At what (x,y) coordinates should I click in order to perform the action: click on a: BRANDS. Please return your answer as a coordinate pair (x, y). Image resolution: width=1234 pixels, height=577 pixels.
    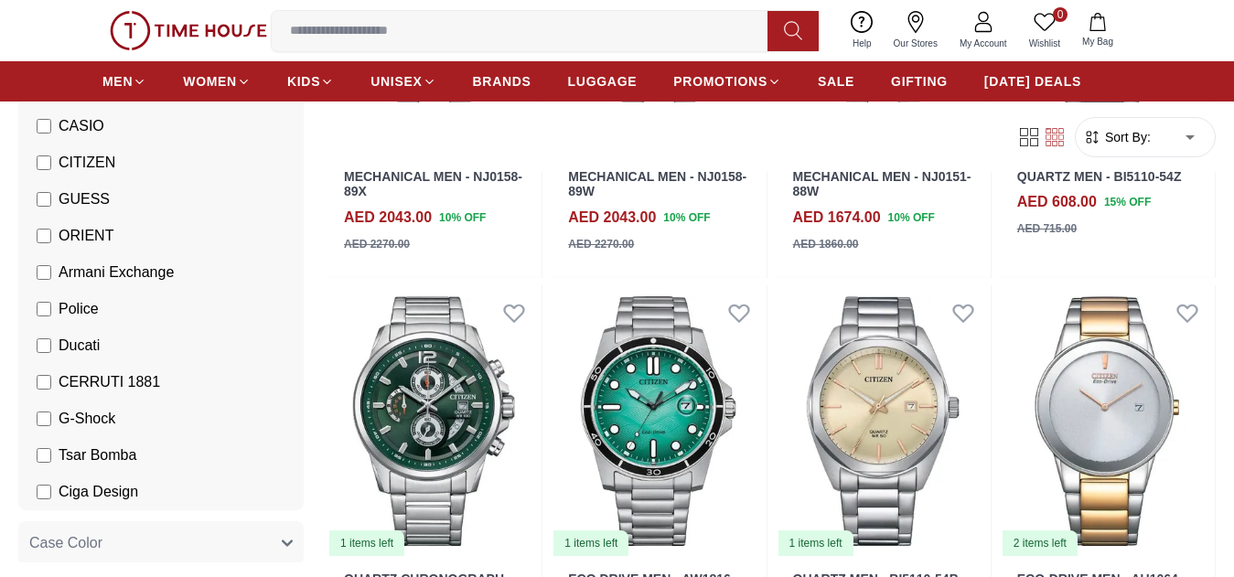
    Looking at the image, I should click on (502, 81).